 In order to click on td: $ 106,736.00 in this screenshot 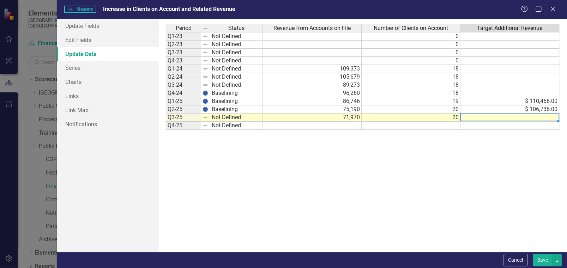, I will do `click(510, 109)`.